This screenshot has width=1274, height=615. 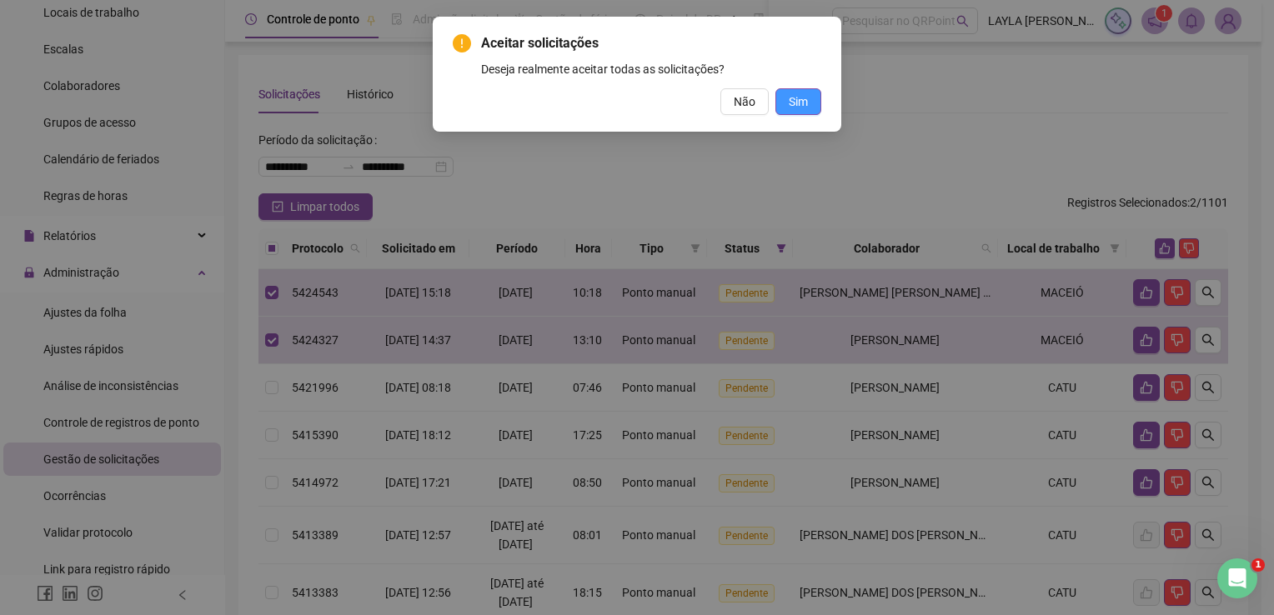 What do you see at coordinates (798, 102) in the screenshot?
I see `span: Sim` at bounding box center [798, 102].